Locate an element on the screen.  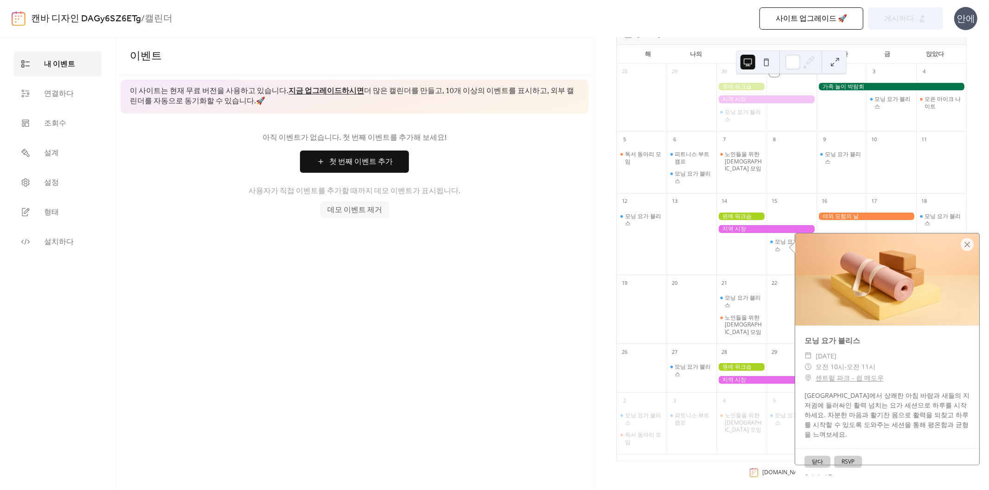
button: RSVP is located at coordinates (848, 462).